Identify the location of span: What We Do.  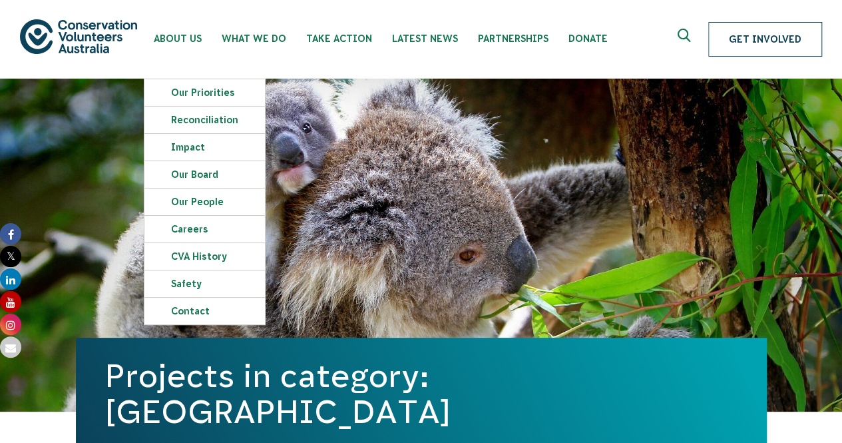
(254, 39).